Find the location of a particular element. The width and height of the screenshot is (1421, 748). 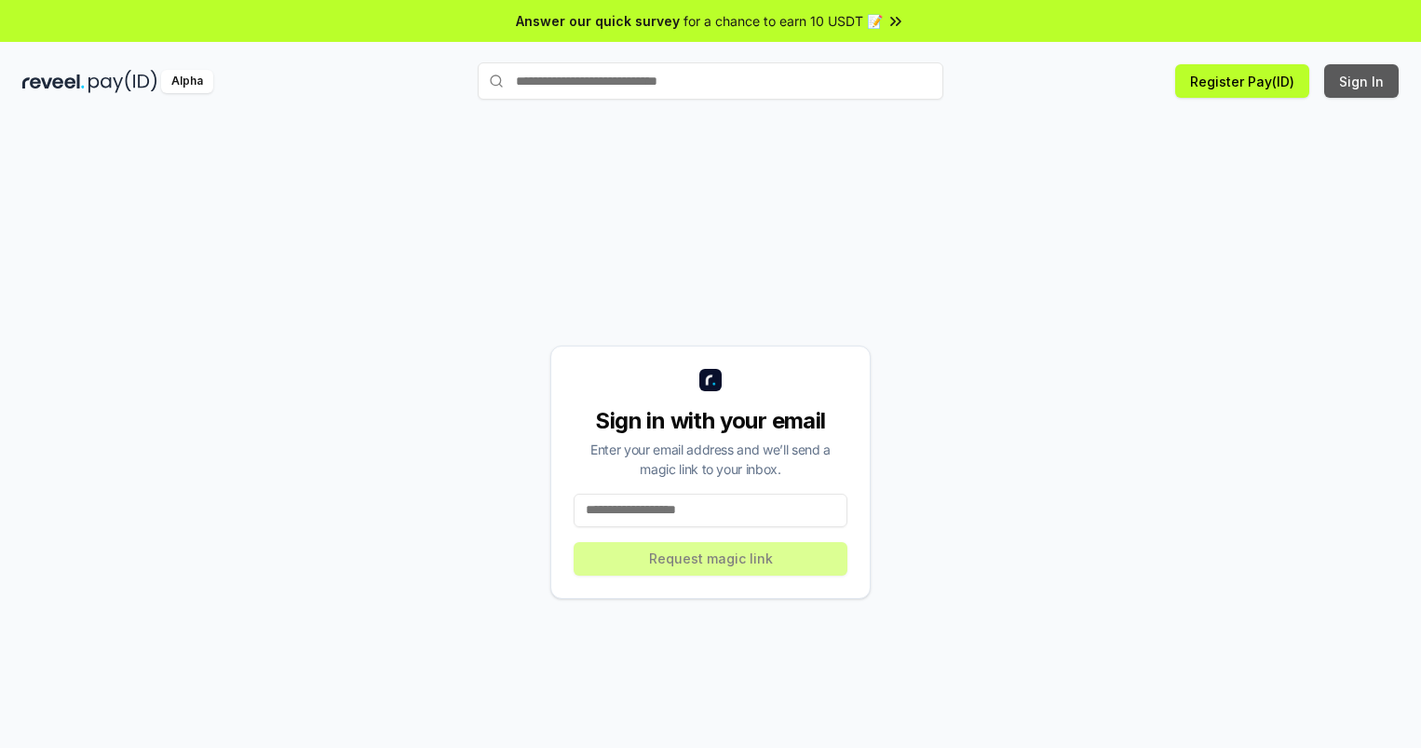

div: Alpha is located at coordinates (187, 81).